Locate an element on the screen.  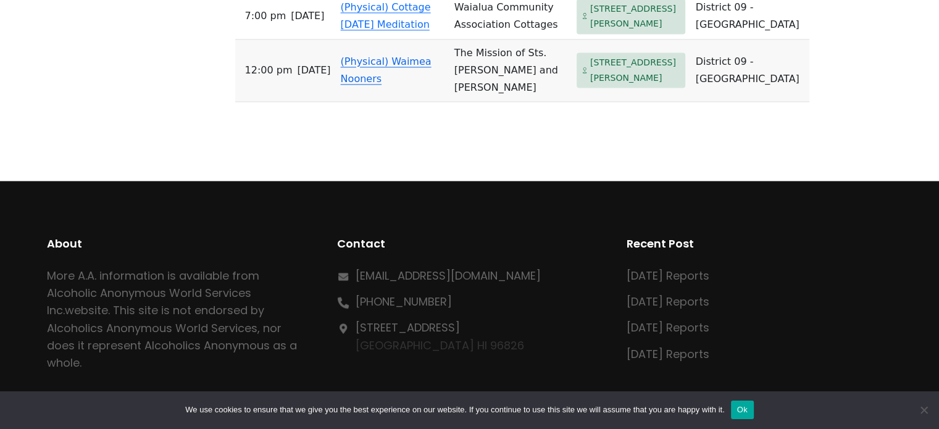
button: Ok is located at coordinates (742, 410).